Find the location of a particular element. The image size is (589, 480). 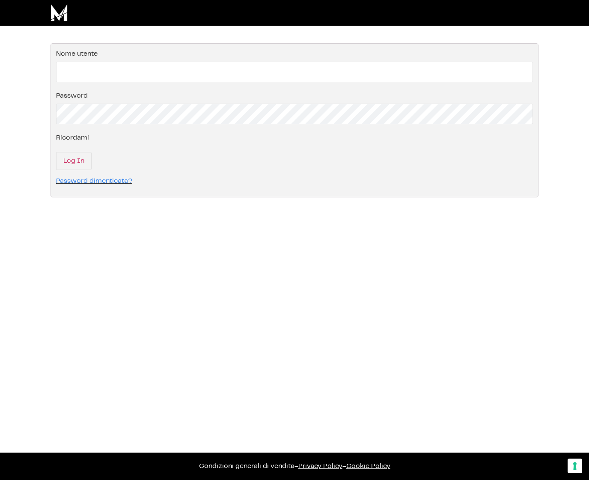

input: Log In is located at coordinates (74, 161).